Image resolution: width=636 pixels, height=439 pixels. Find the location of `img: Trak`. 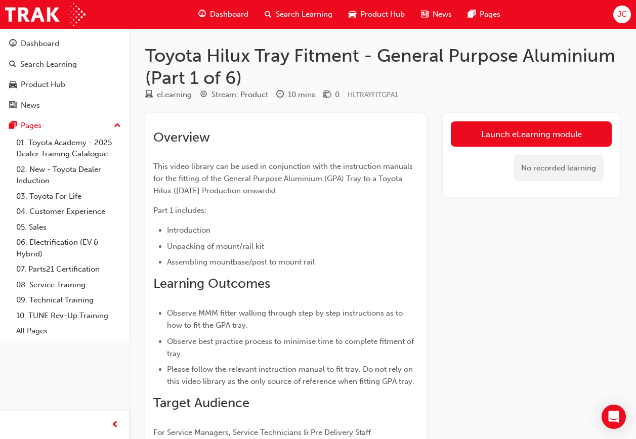

img: Trak is located at coordinates (45, 14).